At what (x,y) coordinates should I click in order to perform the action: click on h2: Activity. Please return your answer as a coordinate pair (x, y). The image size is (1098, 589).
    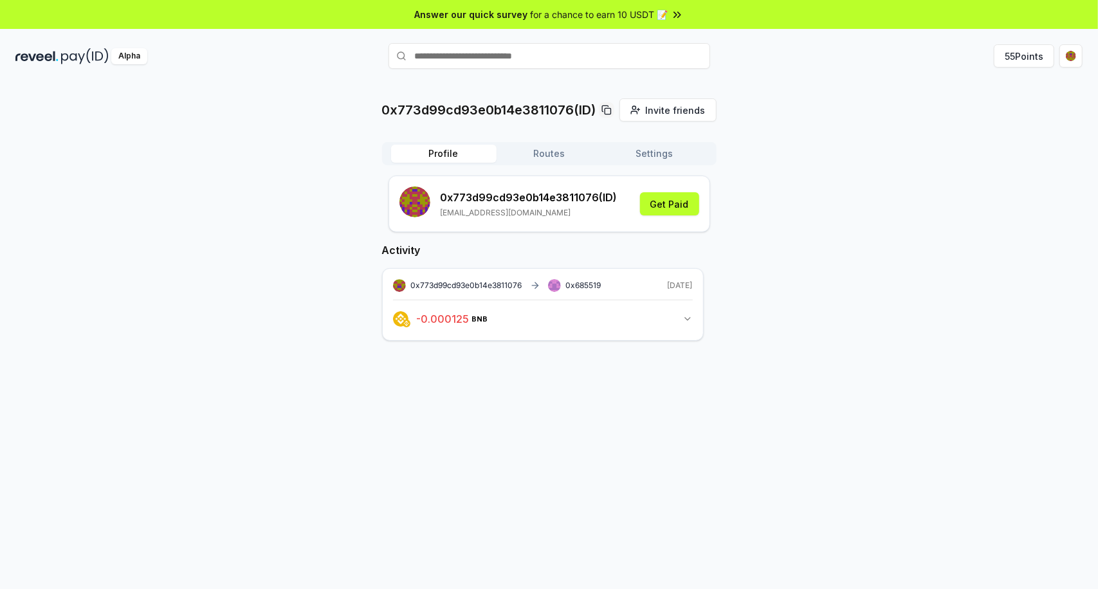
    Looking at the image, I should click on (543, 250).